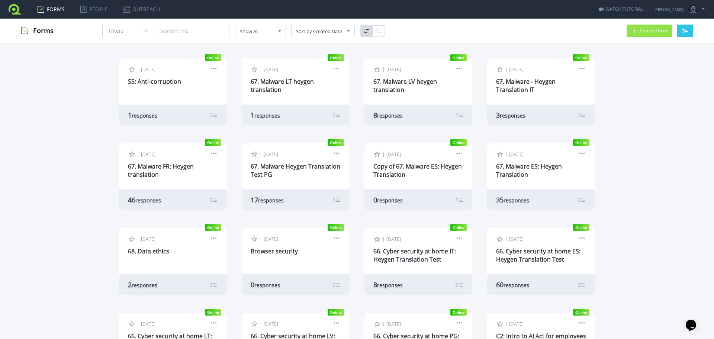 Image resolution: width=714 pixels, height=339 pixels. Describe the element at coordinates (654, 31) in the screenshot. I see `span: Create Form` at that location.